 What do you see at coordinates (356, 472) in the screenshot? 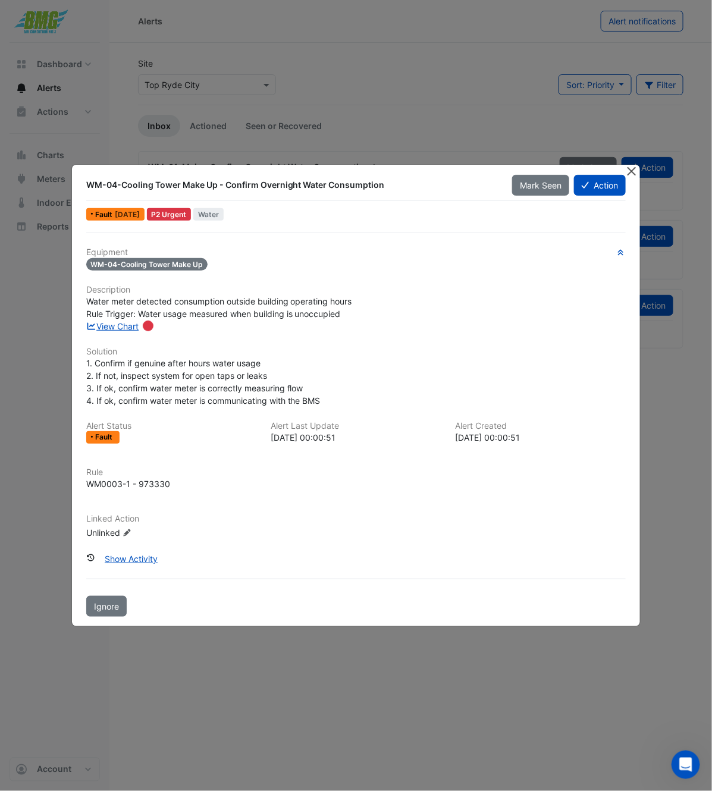
I see `h6: Rule` at bounding box center [356, 472].